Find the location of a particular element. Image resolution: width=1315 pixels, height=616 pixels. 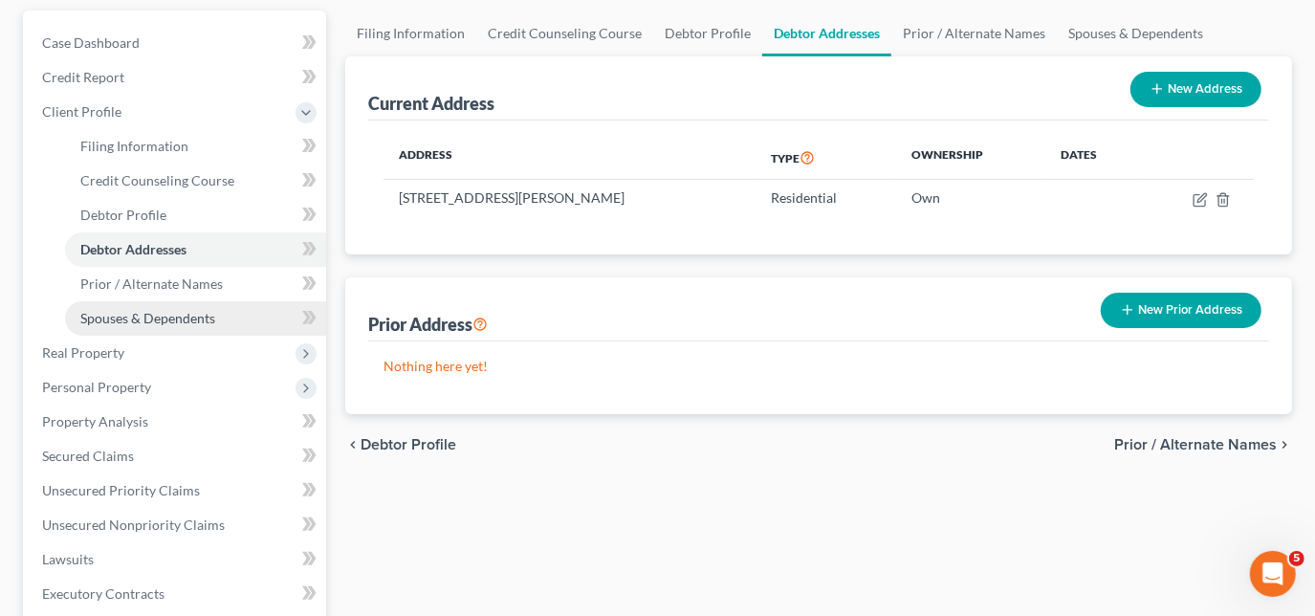

span: Filing Information is located at coordinates (134, 145).